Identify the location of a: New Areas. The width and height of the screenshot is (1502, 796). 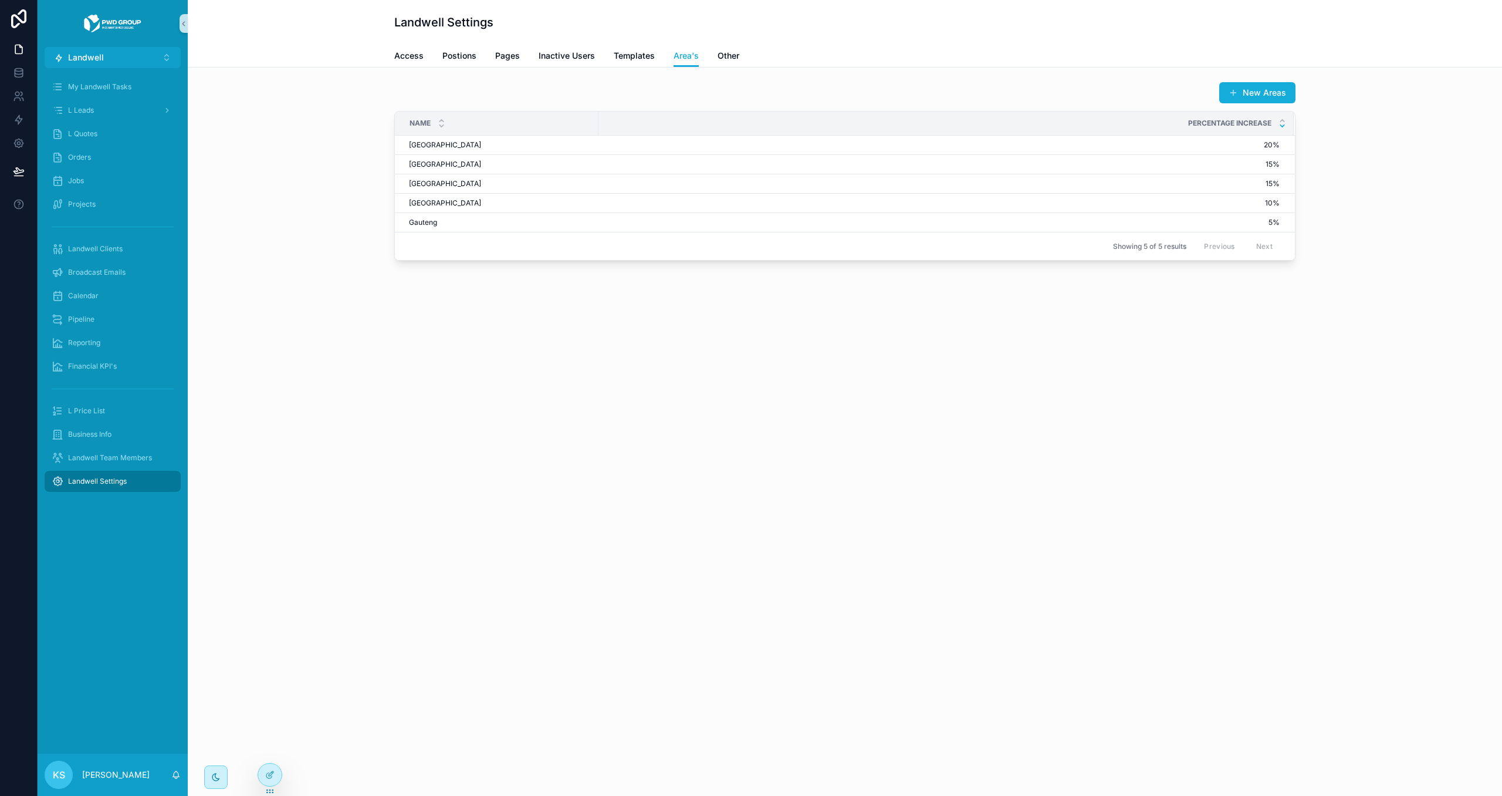
(1258, 93).